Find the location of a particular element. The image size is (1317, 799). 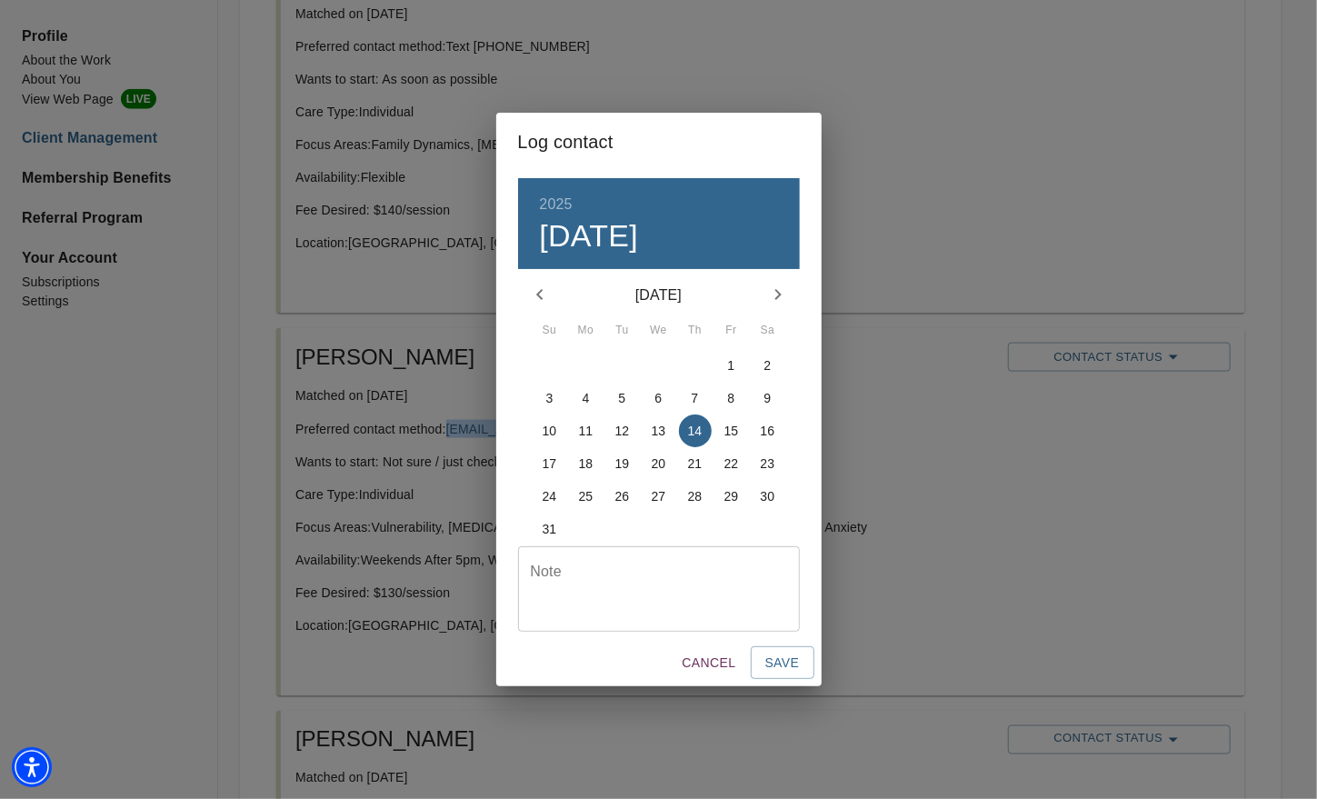

span: Save is located at coordinates (783, 663).